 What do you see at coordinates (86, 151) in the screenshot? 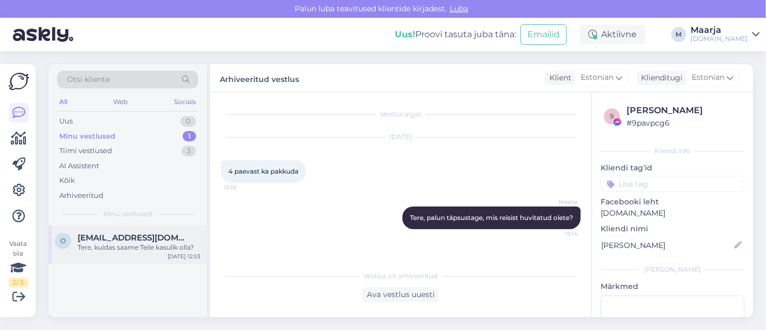
I see `div: Tiimi vestlused` at bounding box center [86, 151].